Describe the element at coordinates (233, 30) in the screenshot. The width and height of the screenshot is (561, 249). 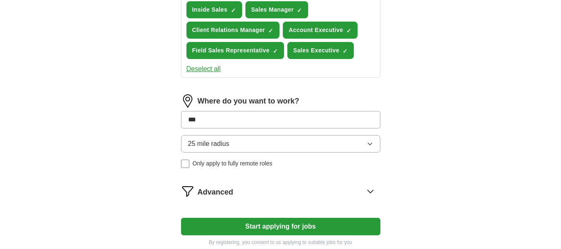
I see `button: Client Relations Manager✓` at that location.